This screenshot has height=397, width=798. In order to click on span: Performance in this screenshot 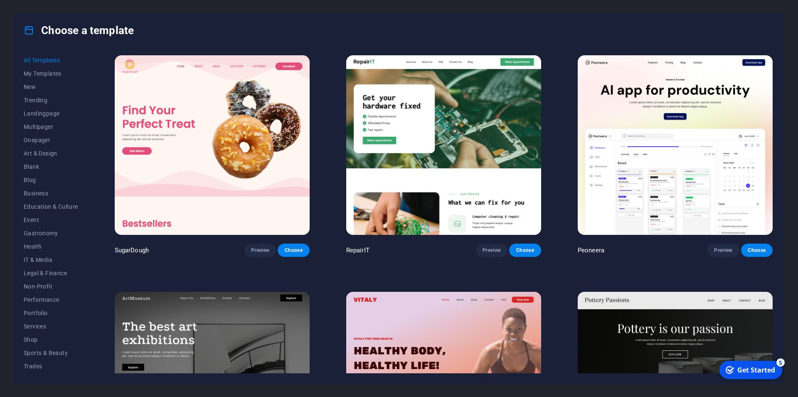, I will do `click(51, 300)`.